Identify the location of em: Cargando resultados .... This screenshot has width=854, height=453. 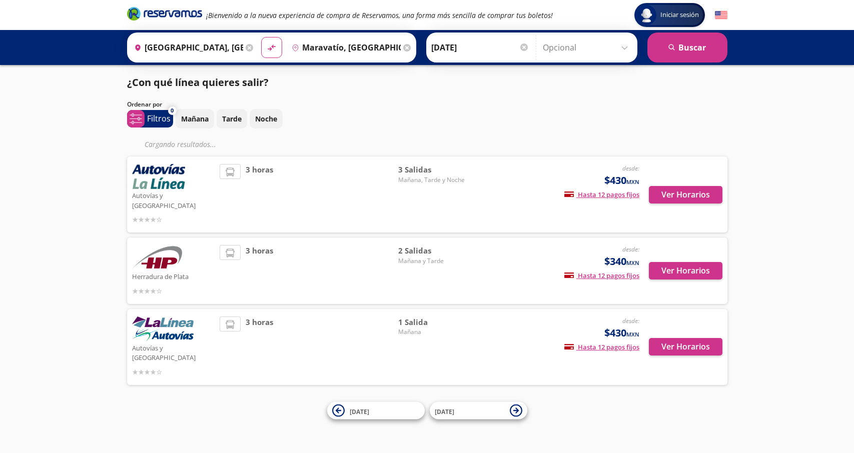
(180, 144).